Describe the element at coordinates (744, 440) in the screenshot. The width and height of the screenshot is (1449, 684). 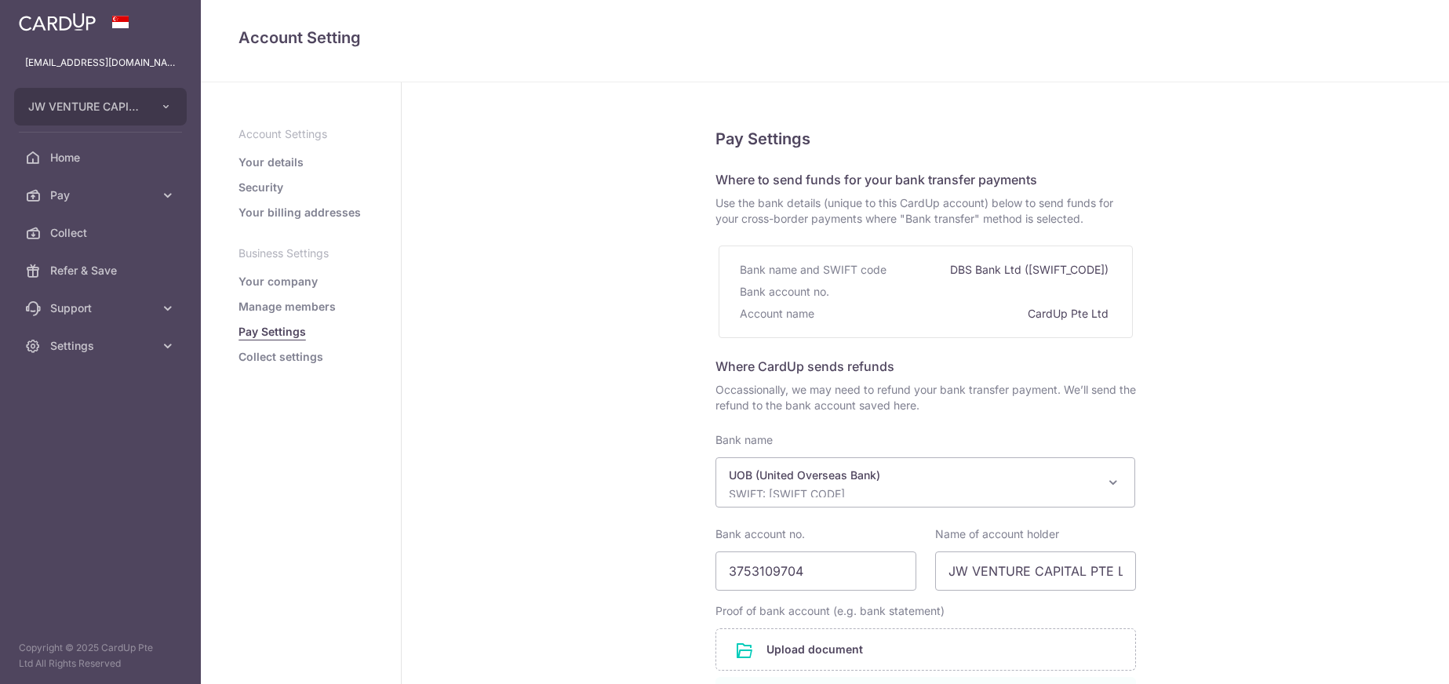
I see `label: Bank name` at that location.